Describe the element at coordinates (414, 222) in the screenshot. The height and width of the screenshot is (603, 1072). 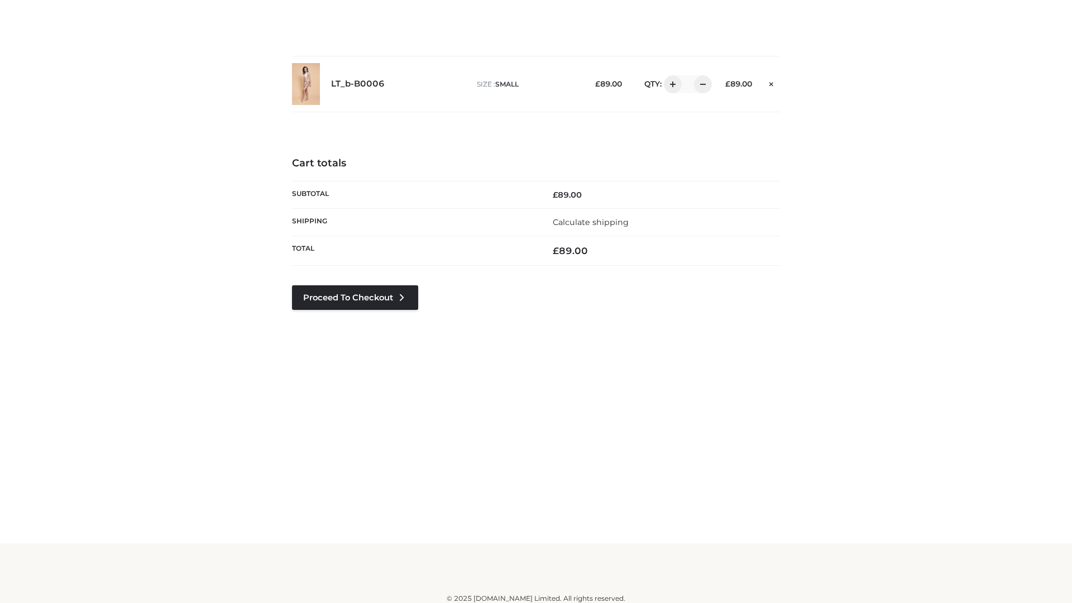
I see `th: Shipping` at that location.